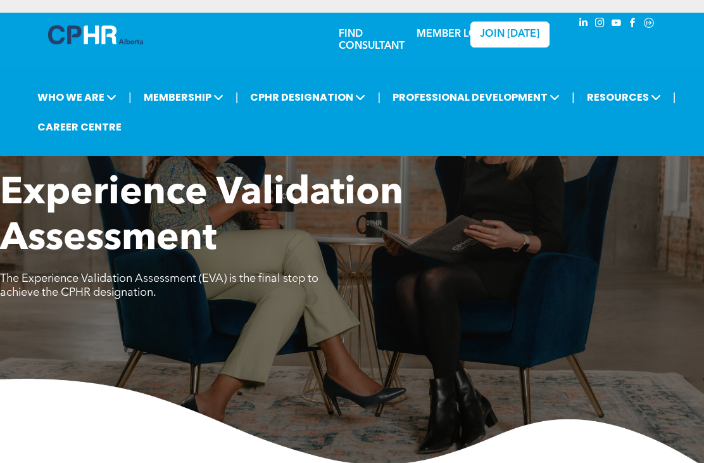 The image size is (704, 463). Describe the element at coordinates (79, 127) in the screenshot. I see `a: CAREER CENTRE` at that location.